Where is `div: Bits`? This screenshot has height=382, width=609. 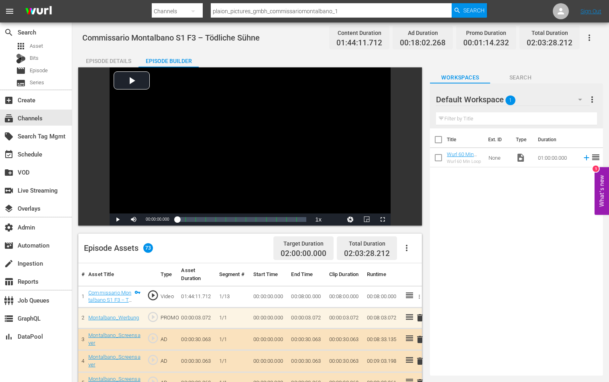
div: Bits is located at coordinates (21, 59).